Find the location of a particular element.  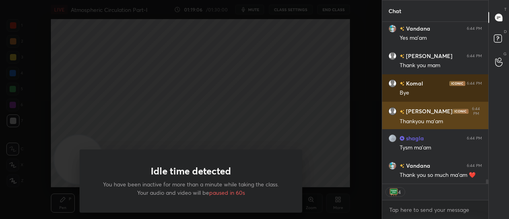

p: G is located at coordinates (505, 54).